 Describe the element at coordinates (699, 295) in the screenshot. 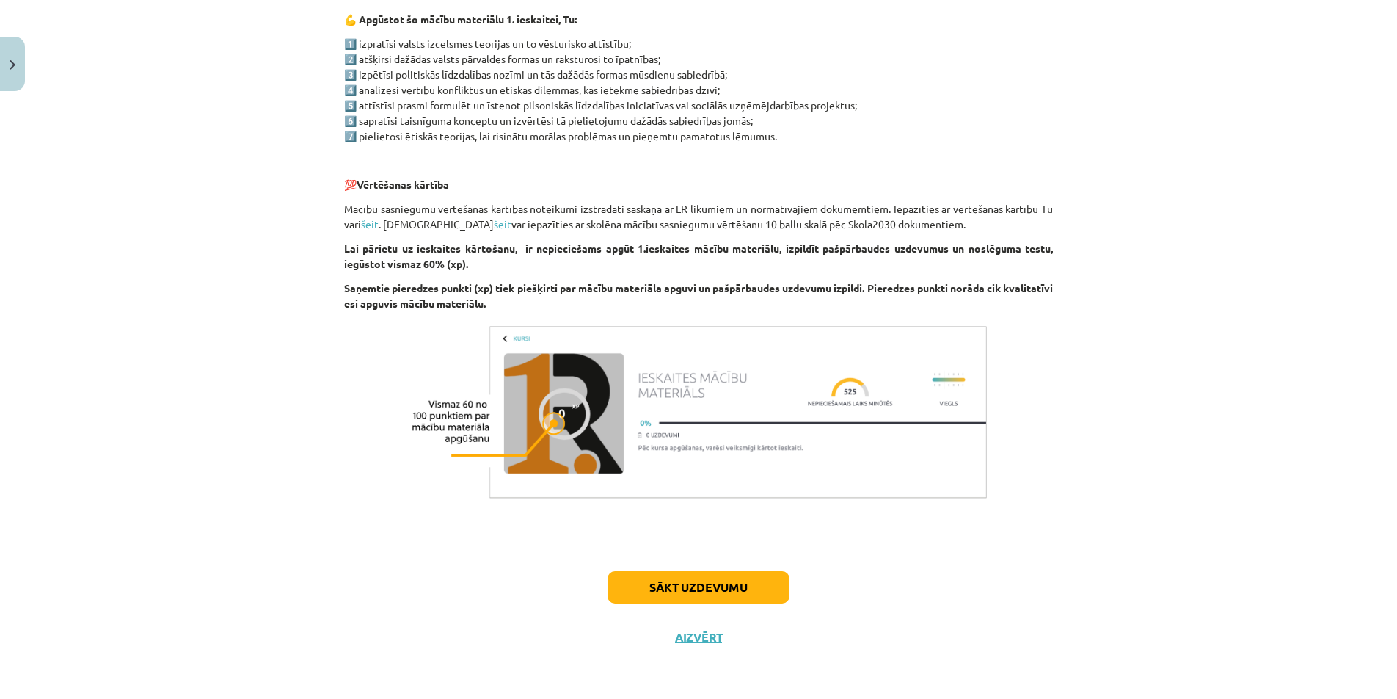

I see `strong: Saņemtie pieredzes punkti (xp) tiek piešķirti par mācību materiāla apguvi un pašpārbaudes uzdevum...` at that location.